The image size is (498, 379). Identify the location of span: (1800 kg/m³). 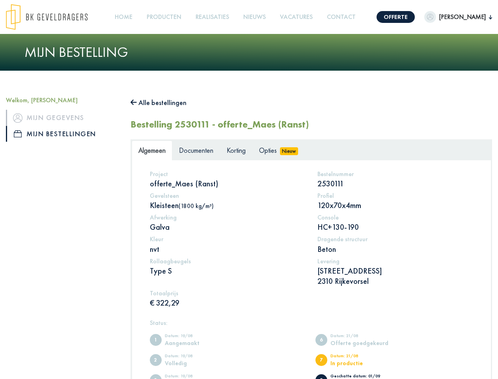
(196, 205).